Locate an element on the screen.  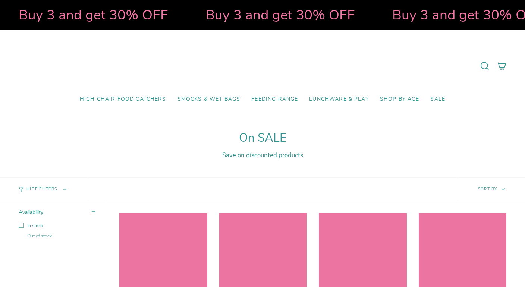
a: Feeding Range is located at coordinates (274, 99).